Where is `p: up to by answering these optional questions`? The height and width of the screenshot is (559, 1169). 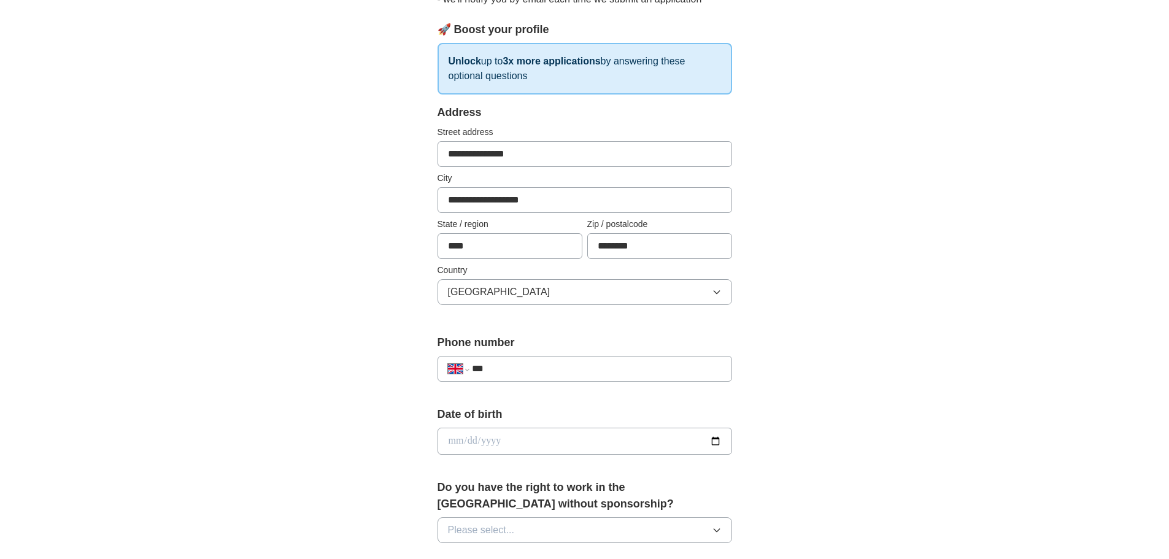
p: up to by answering these optional questions is located at coordinates (585, 69).